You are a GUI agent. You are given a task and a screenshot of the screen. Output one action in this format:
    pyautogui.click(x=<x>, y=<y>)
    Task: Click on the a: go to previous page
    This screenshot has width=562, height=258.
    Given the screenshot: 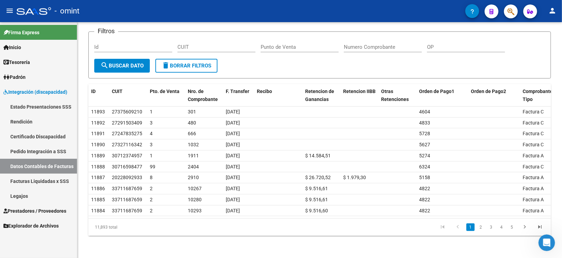 What is the action you would take?
    pyautogui.click(x=458, y=227)
    